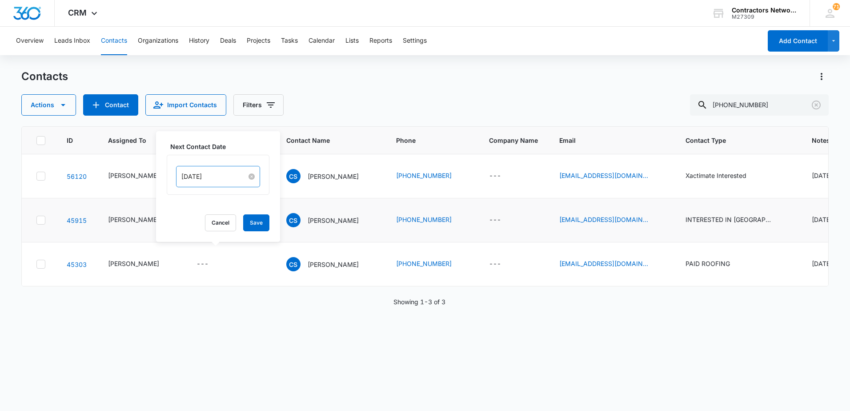  What do you see at coordinates (252, 177) in the screenshot?
I see `span: close-circle` at bounding box center [252, 177].